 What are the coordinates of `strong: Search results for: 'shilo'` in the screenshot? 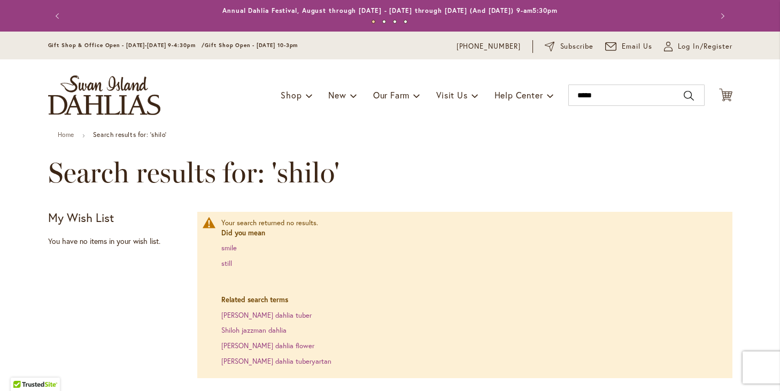 It's located at (130, 134).